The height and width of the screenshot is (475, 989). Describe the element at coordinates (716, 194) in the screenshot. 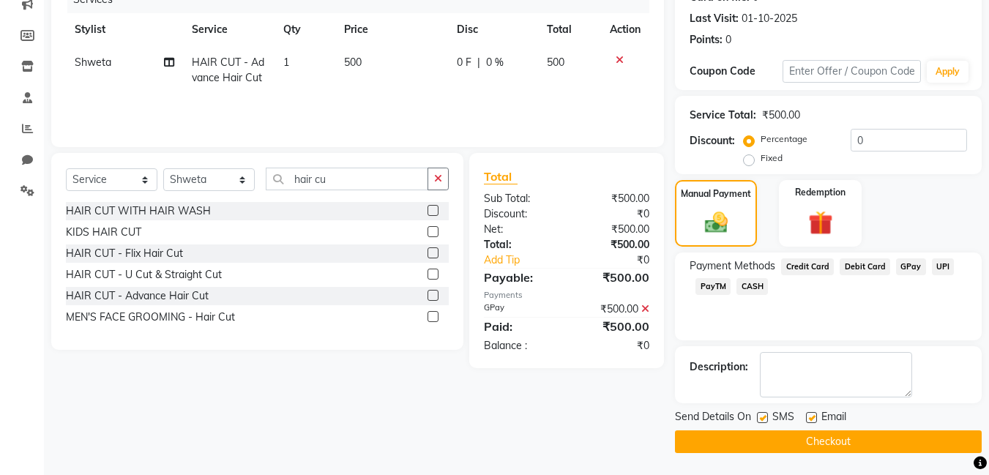

I see `label: Manual Payment` at that location.